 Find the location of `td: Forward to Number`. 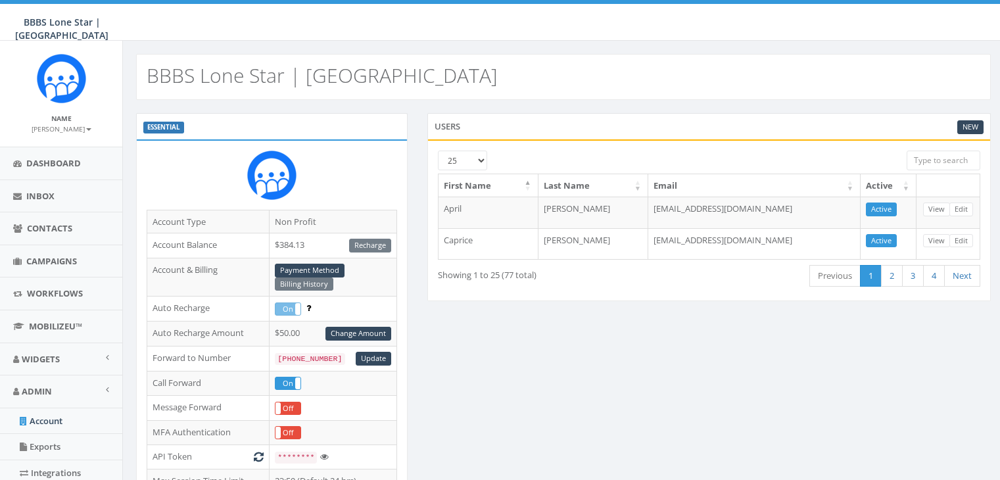

td: Forward to Number is located at coordinates (208, 358).